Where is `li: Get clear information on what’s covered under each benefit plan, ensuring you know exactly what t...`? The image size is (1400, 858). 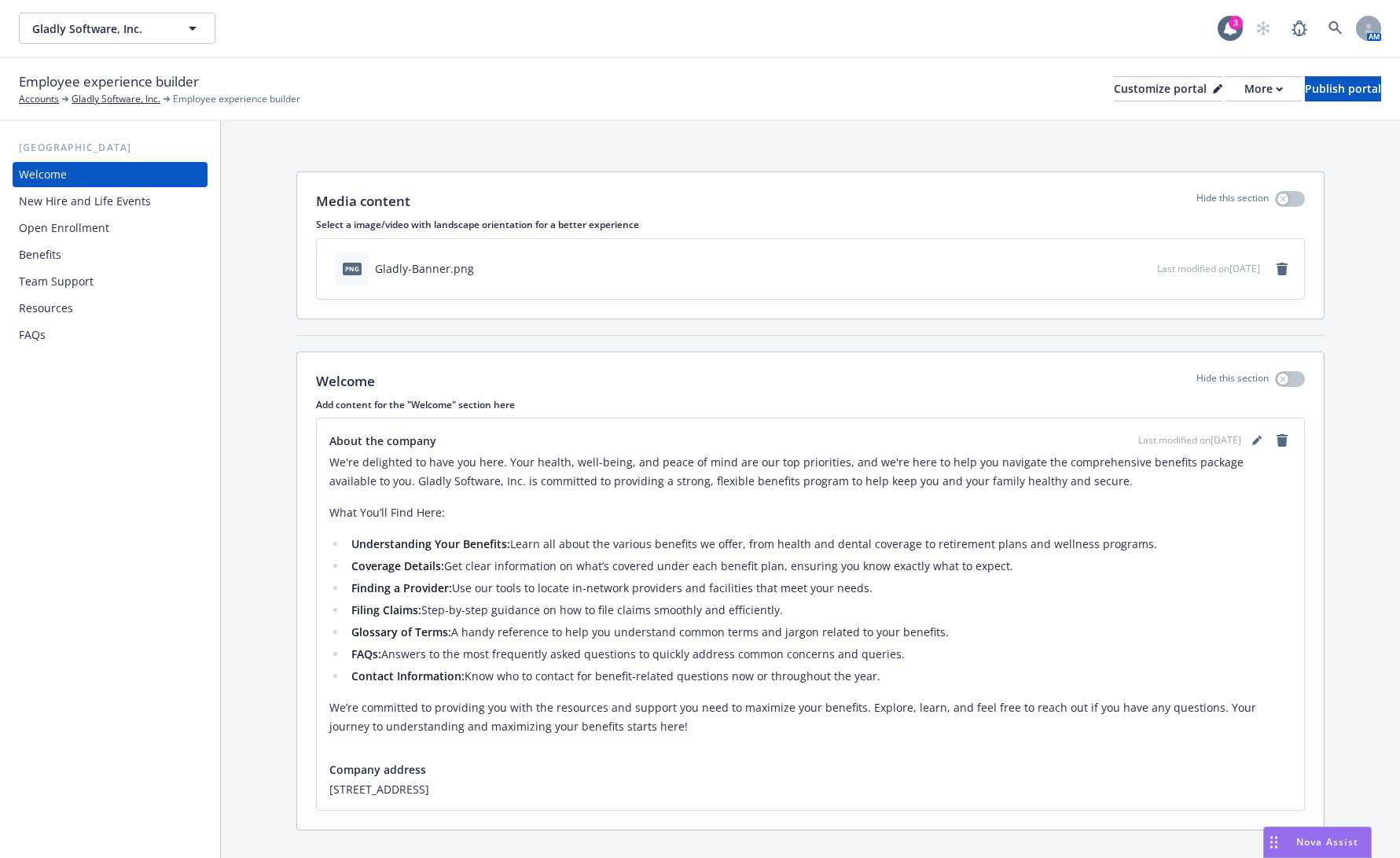 li: Get clear information on what’s covered under each benefit plan, ensuring you know exactly what t... is located at coordinates (819, 566).